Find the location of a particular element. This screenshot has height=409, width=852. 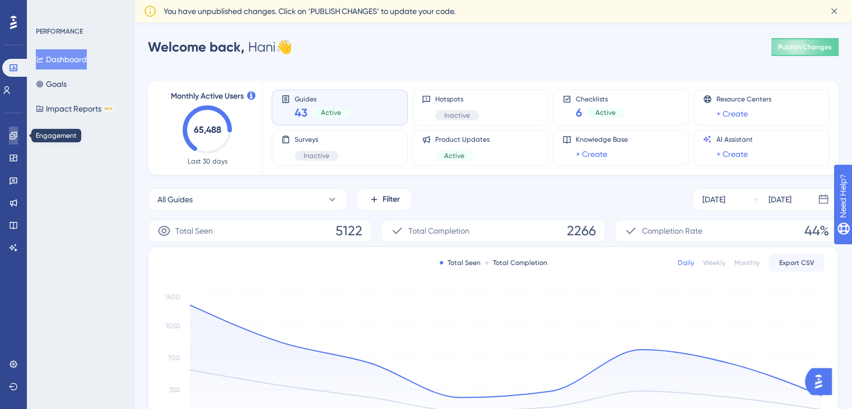

button: Goals is located at coordinates (51, 84).